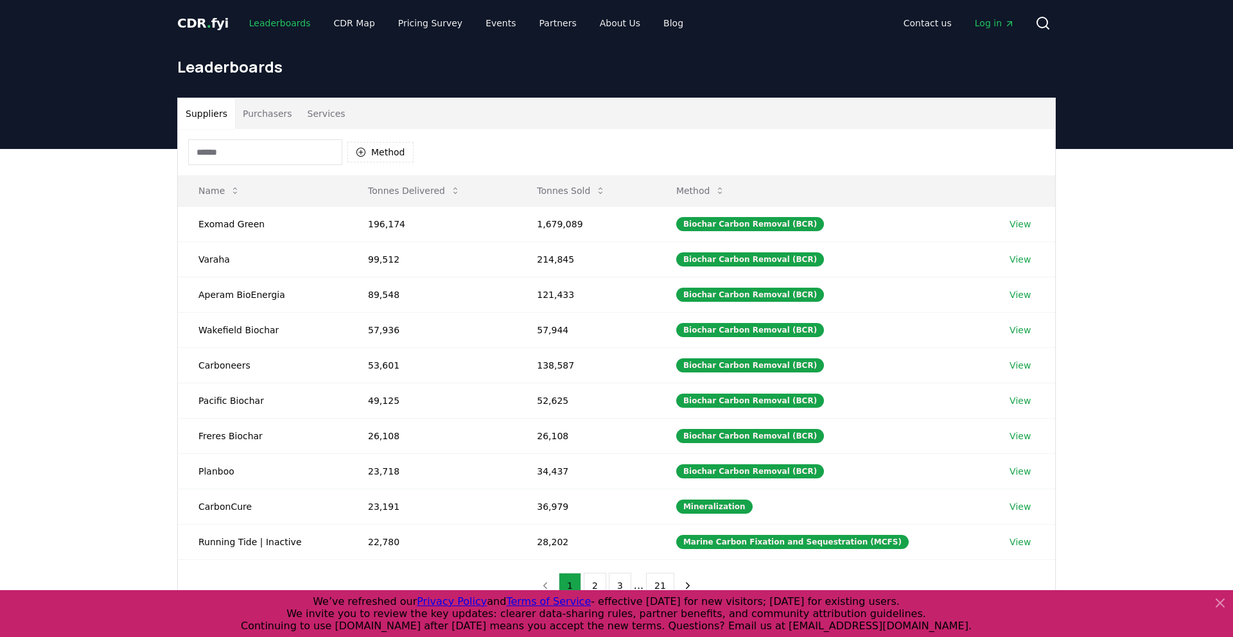 Image resolution: width=1233 pixels, height=637 pixels. Describe the element at coordinates (219, 191) in the screenshot. I see `button: Name` at that location.